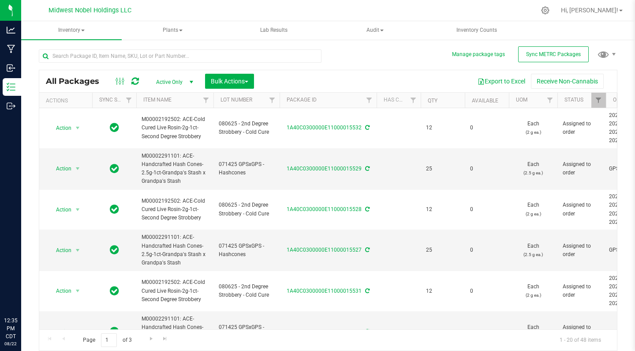  I want to click on a: Go to the next page, so click(151, 339).